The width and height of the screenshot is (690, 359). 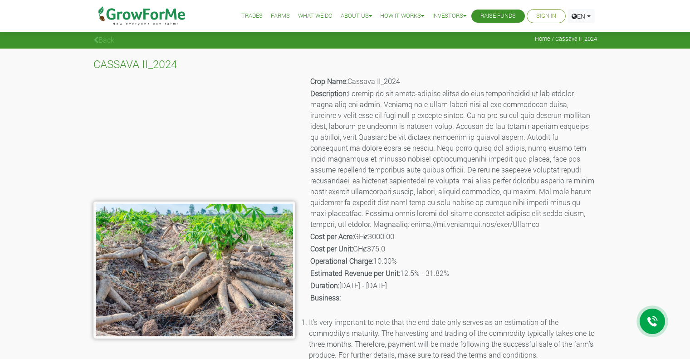 I want to click on img: growforme image, so click(x=194, y=270).